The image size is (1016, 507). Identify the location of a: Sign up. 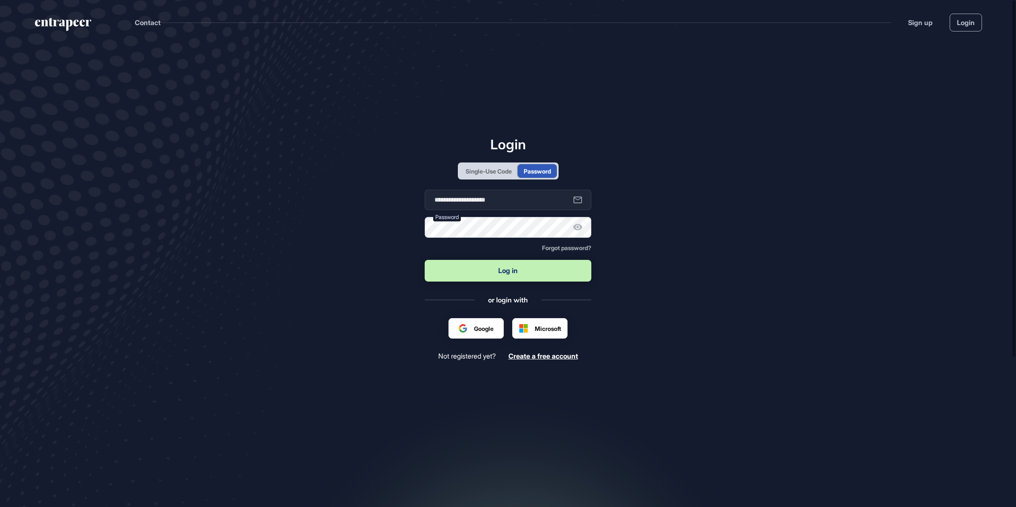
(920, 23).